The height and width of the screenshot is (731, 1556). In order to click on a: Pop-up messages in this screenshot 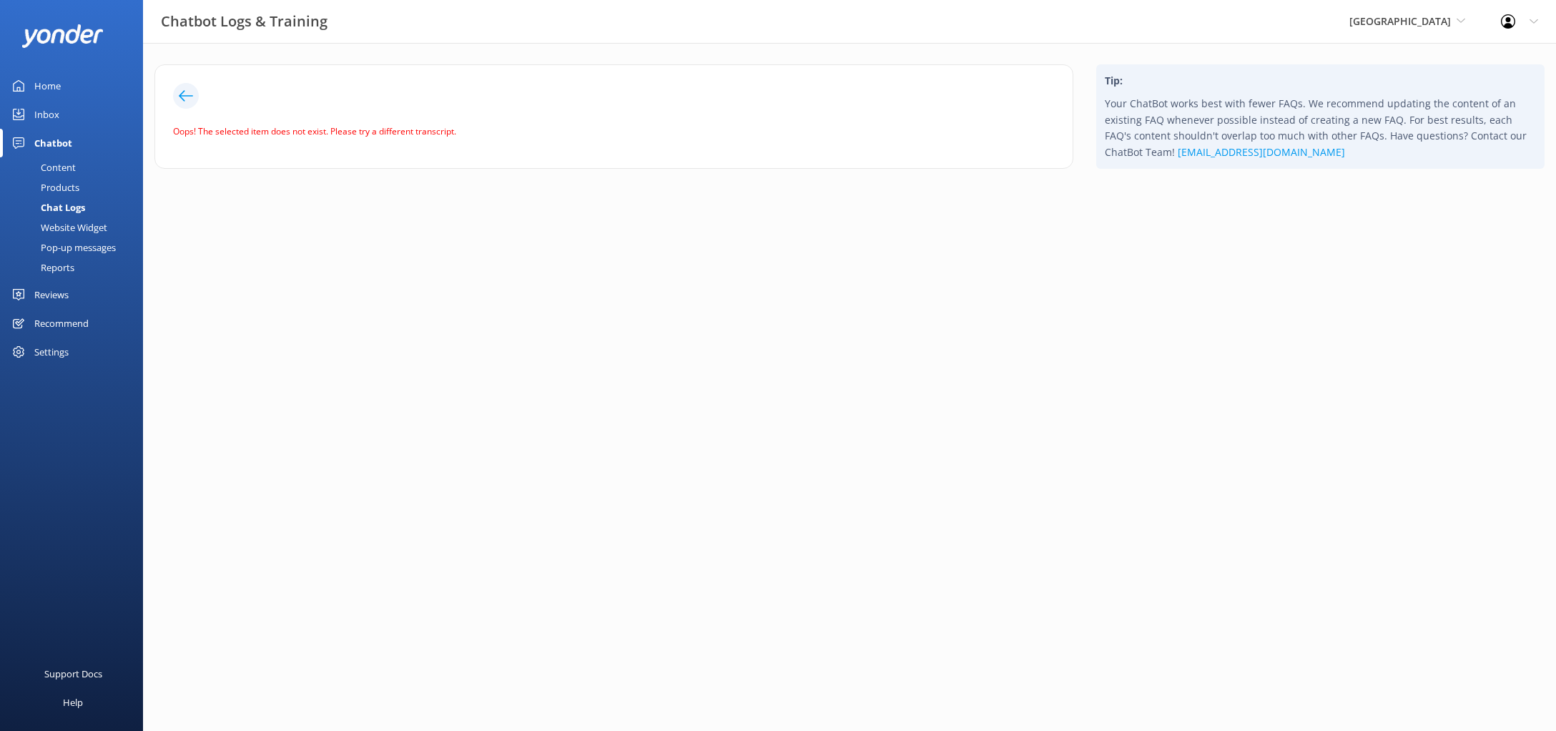, I will do `click(76, 247)`.